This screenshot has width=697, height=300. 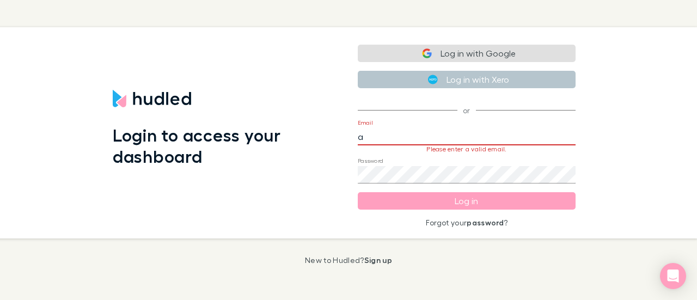 What do you see at coordinates (467, 201) in the screenshot?
I see `button: Log in` at bounding box center [467, 201].